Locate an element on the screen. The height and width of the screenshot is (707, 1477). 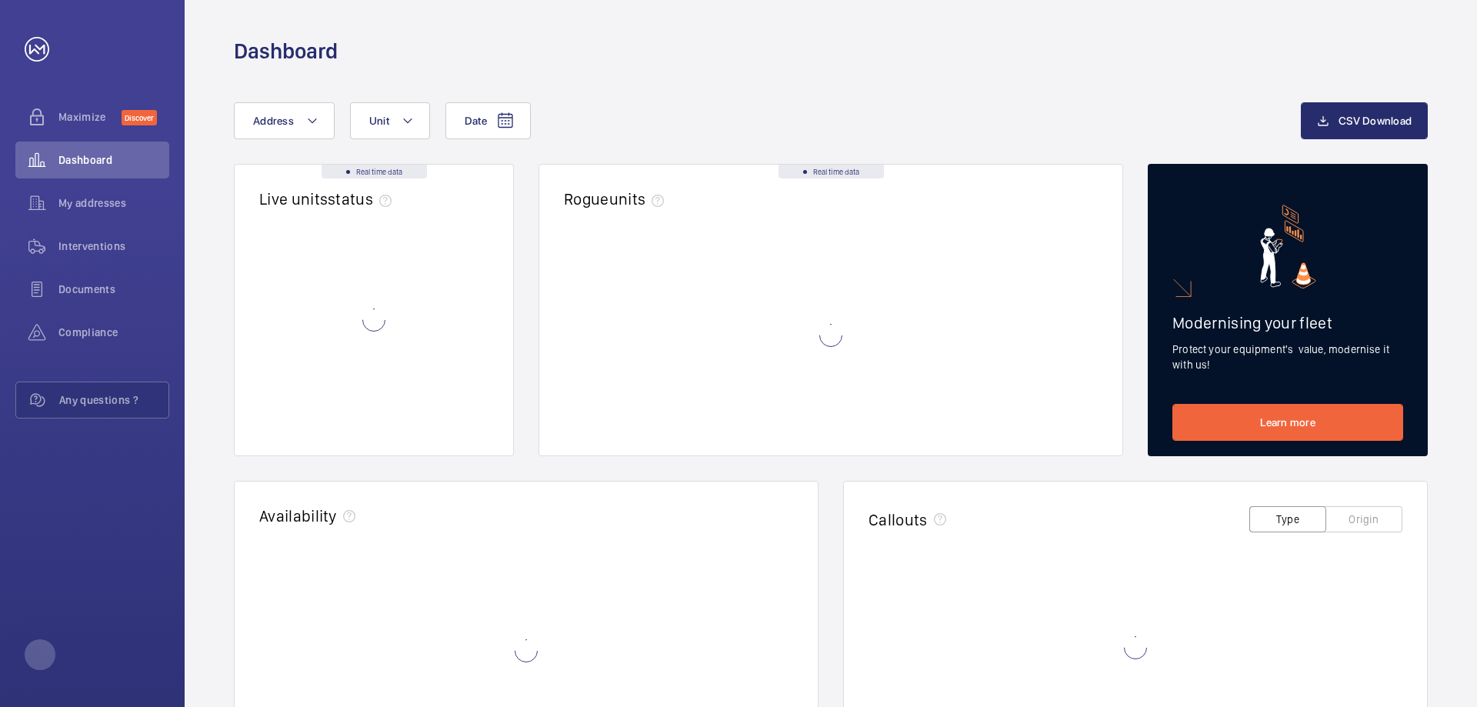
span: Compliance is located at coordinates (114, 332).